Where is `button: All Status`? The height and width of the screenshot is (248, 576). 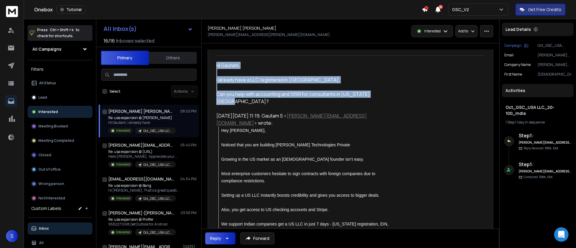
button: All Status is located at coordinates (60, 83).